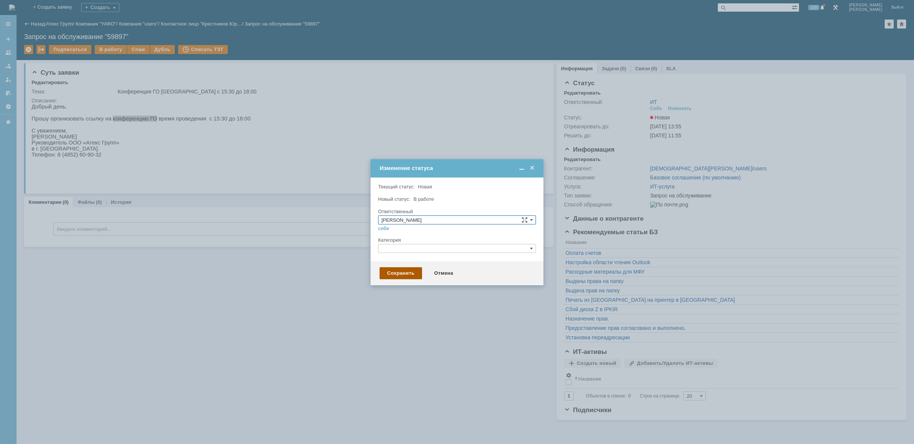 This screenshot has width=914, height=444. What do you see at coordinates (423, 199) in the screenshot?
I see `span: В работе` at bounding box center [423, 199].